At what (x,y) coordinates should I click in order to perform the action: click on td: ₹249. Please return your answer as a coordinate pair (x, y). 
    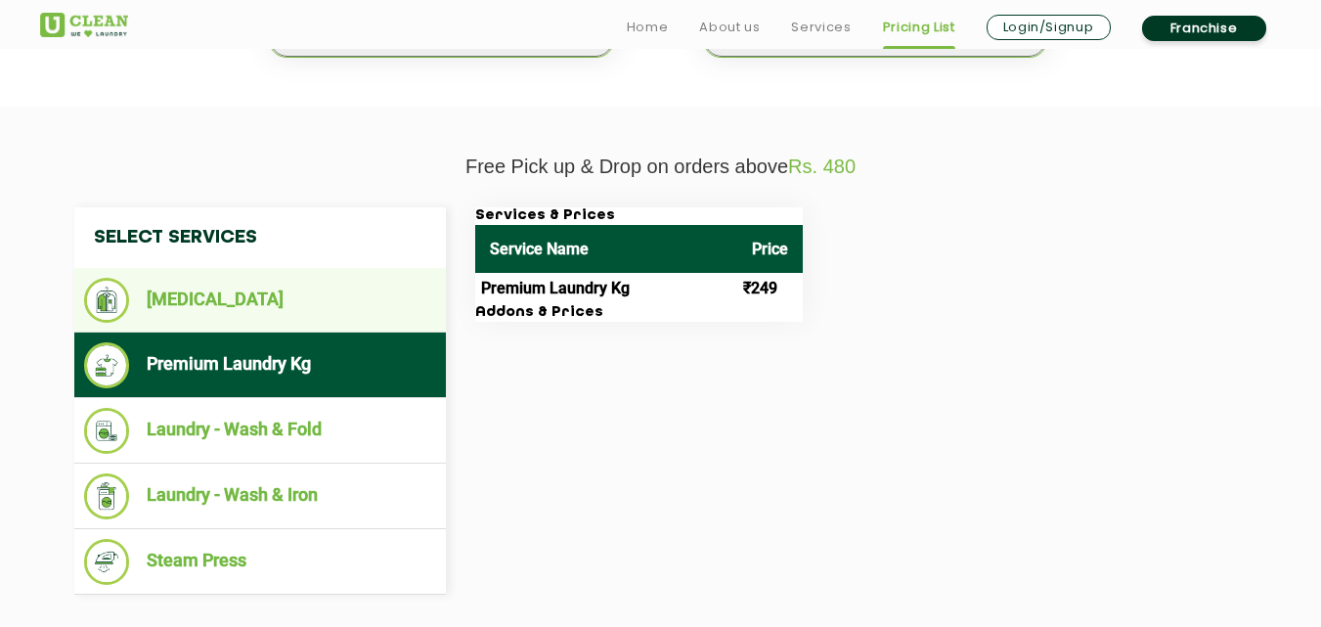
    Looking at the image, I should click on (770, 289).